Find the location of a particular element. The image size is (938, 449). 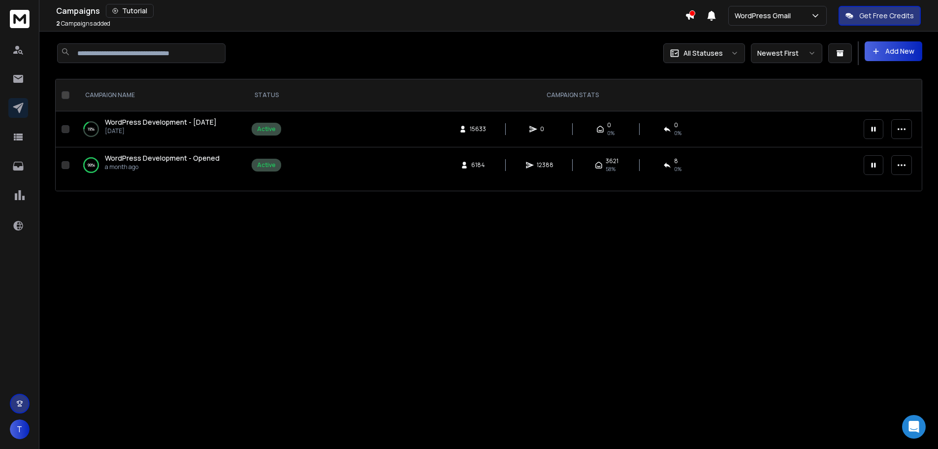

th: STATUS is located at coordinates (266, 95).